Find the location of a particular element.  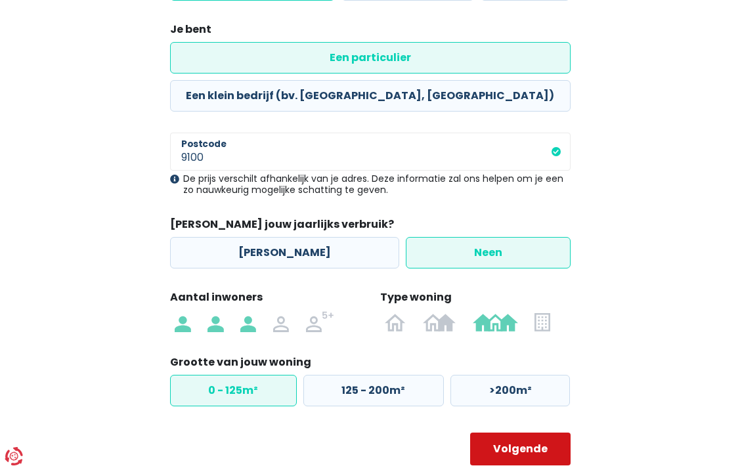

img: Appartement is located at coordinates (541, 322).